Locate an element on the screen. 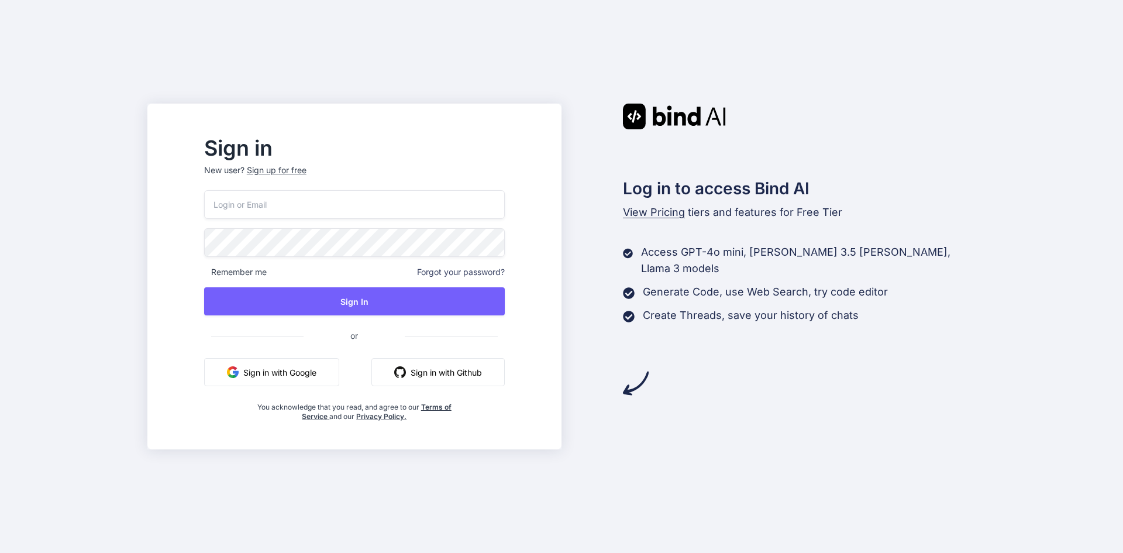 The width and height of the screenshot is (1123, 553). button: Sign In is located at coordinates (354, 301).